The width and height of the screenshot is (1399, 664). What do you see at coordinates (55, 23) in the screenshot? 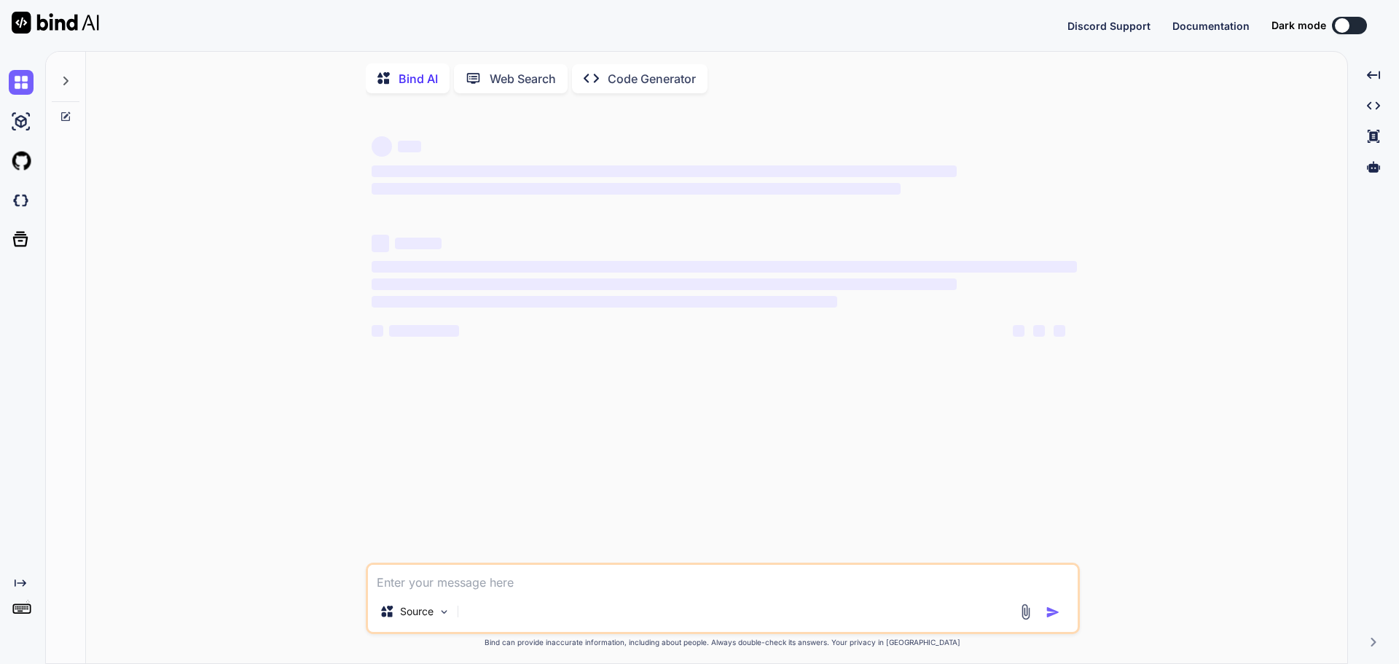
I see `img: Bind AI` at bounding box center [55, 23].